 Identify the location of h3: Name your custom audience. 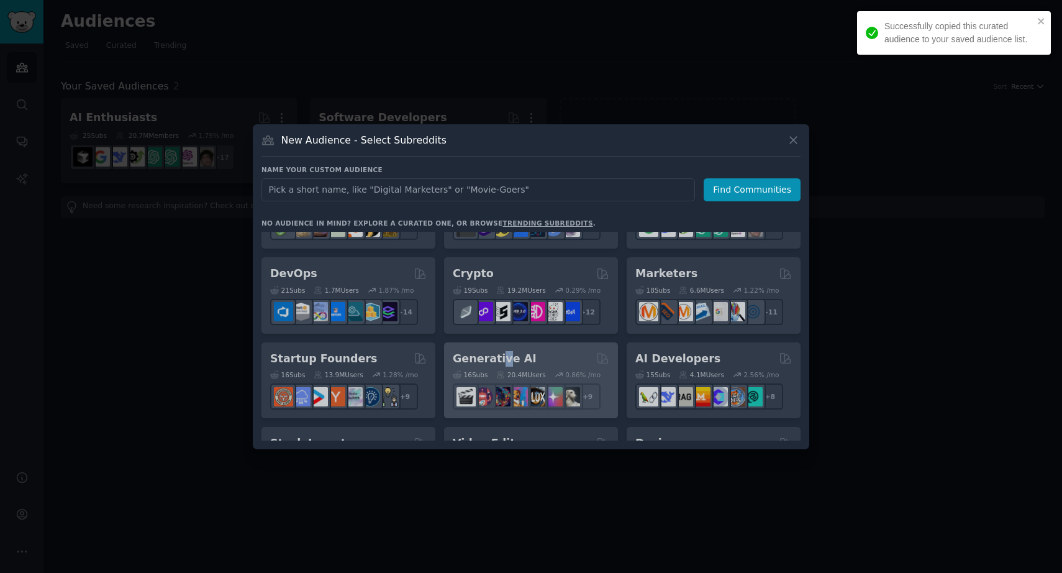
(531, 170).